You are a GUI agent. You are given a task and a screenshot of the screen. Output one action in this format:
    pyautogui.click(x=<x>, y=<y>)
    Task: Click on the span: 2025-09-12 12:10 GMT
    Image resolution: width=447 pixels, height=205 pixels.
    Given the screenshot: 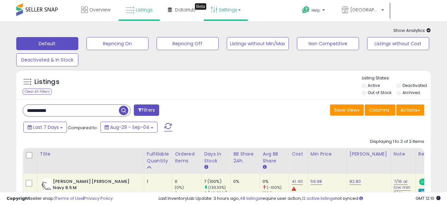 What is the action you would take?
    pyautogui.click(x=428, y=198)
    